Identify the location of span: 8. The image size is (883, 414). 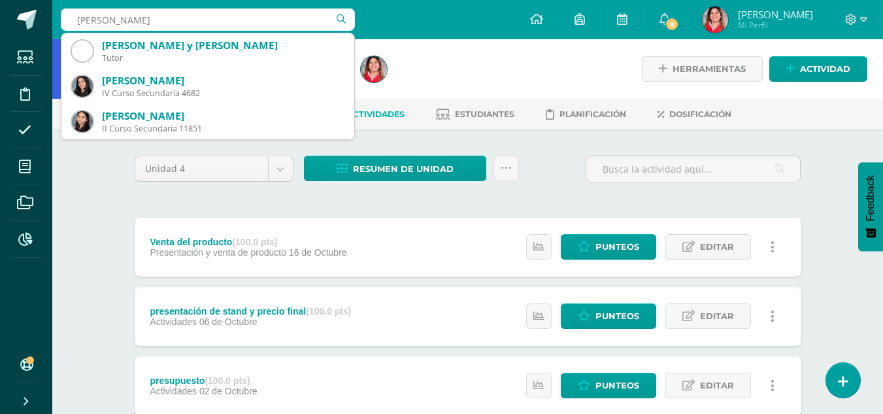
(672, 24).